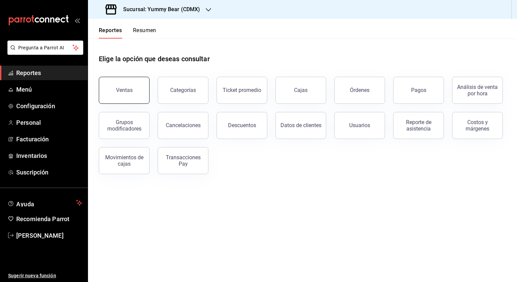 The height and width of the screenshot is (282, 517). Describe the element at coordinates (360, 126) in the screenshot. I see `button: Usuarios` at that location.